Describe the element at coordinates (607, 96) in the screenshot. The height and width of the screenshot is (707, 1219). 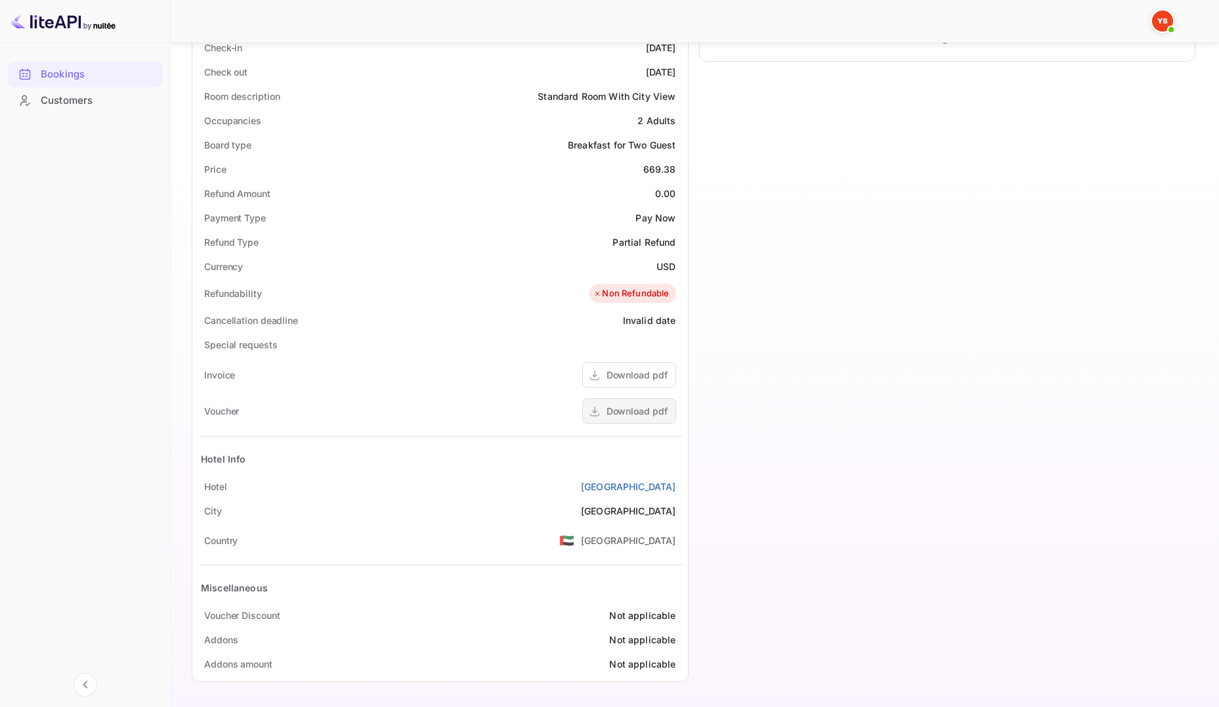
I see `div: Standard Room With City View` at that location.